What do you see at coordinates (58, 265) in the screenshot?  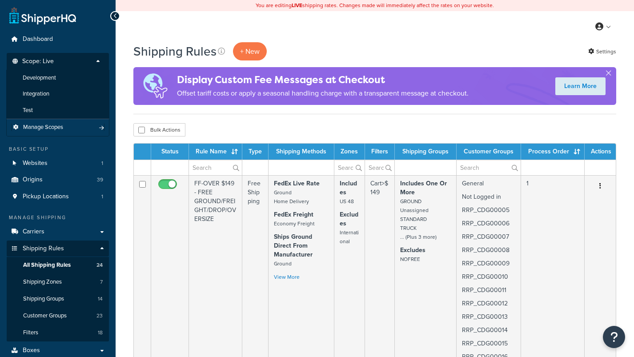 I see `a: All Shipping Rules 24` at bounding box center [58, 265].